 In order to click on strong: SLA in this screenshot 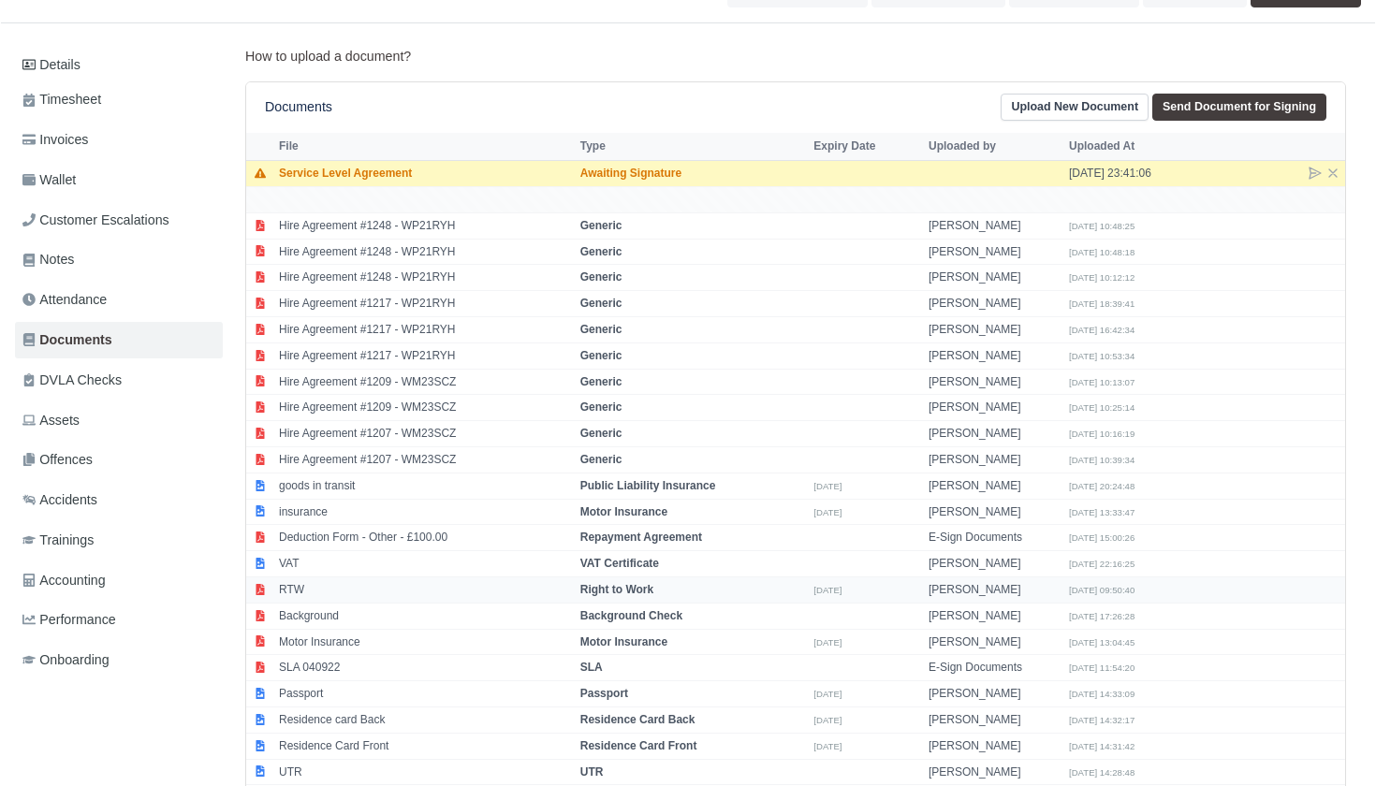, I will do `click(591, 667)`.